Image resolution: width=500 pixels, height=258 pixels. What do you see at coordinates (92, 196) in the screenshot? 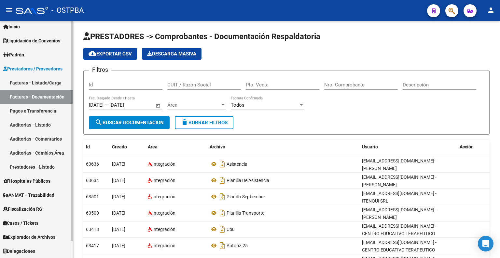
I see `span: 63501` at bounding box center [92, 196].